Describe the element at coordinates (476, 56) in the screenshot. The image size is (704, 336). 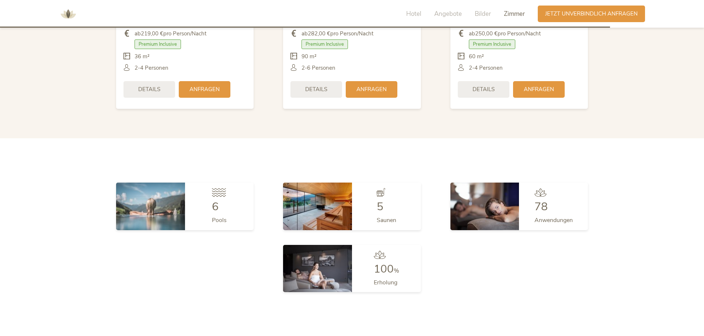
I see `span: 60 m²` at that location.